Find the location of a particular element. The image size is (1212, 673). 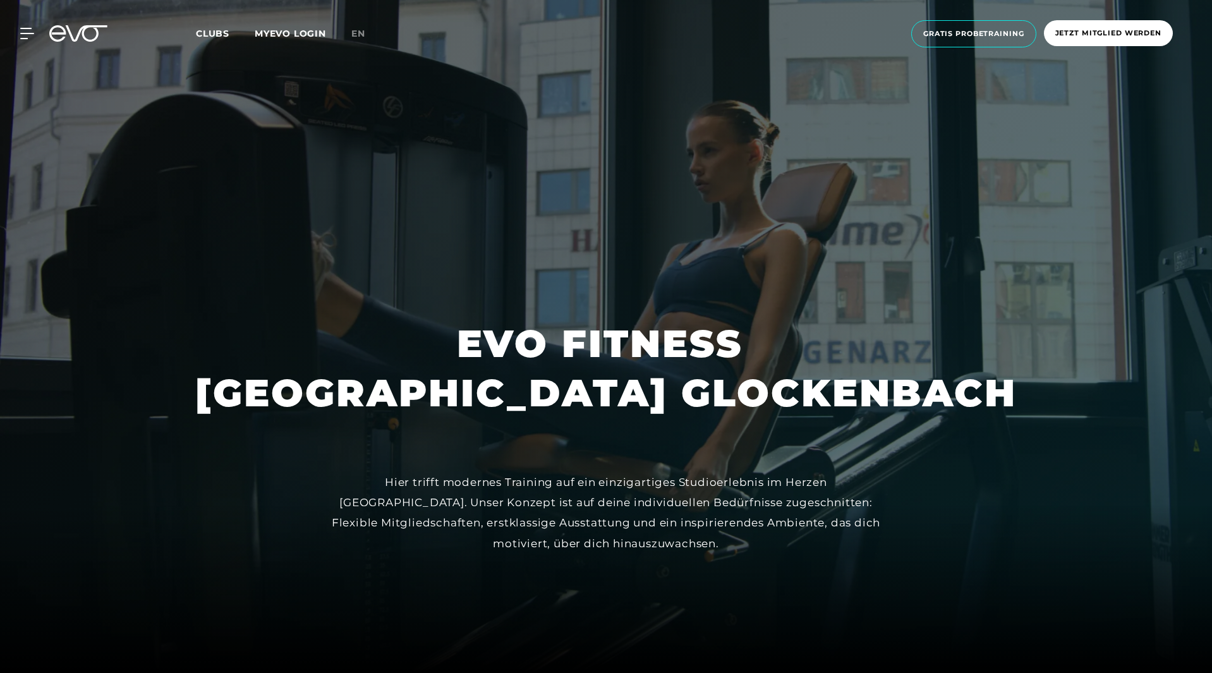

span: Gratis Probetraining is located at coordinates (974, 34).